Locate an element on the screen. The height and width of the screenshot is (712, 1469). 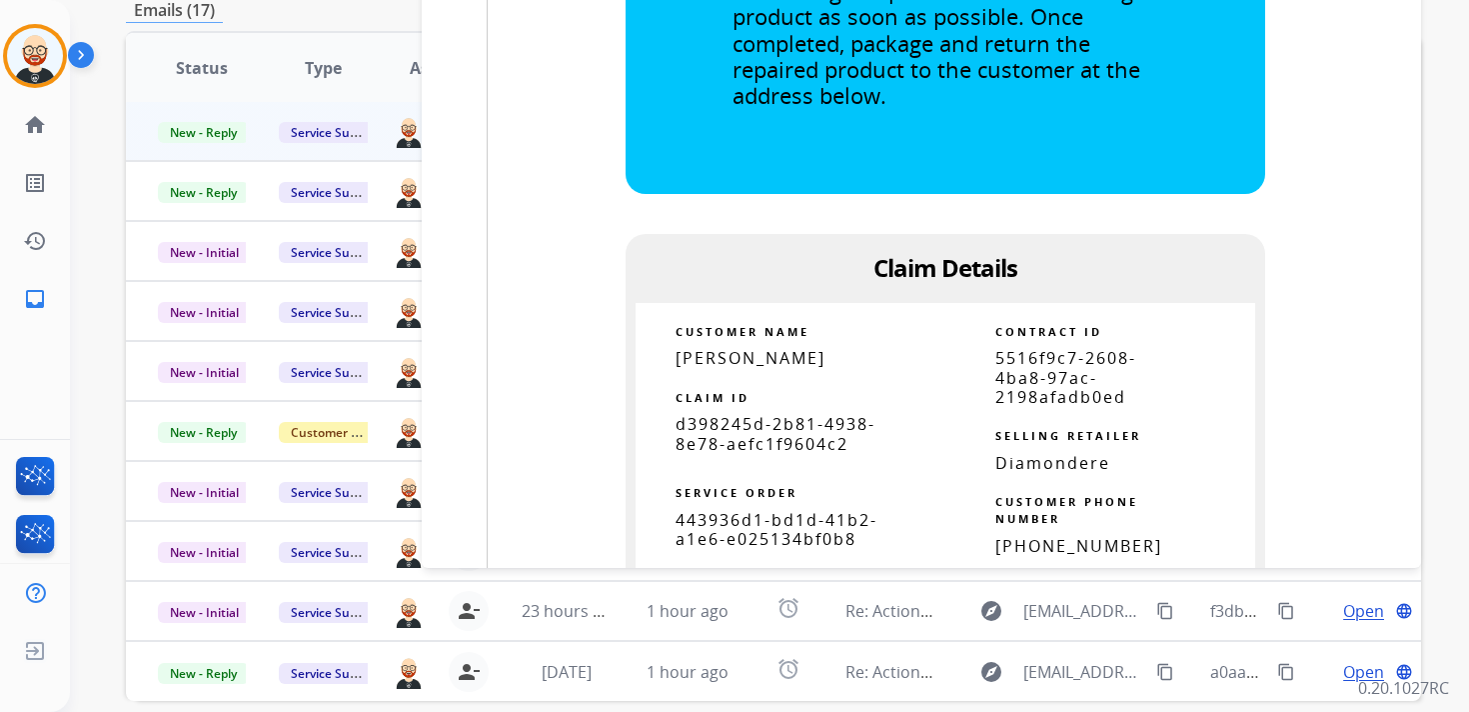
span: Status is located at coordinates (202, 68).